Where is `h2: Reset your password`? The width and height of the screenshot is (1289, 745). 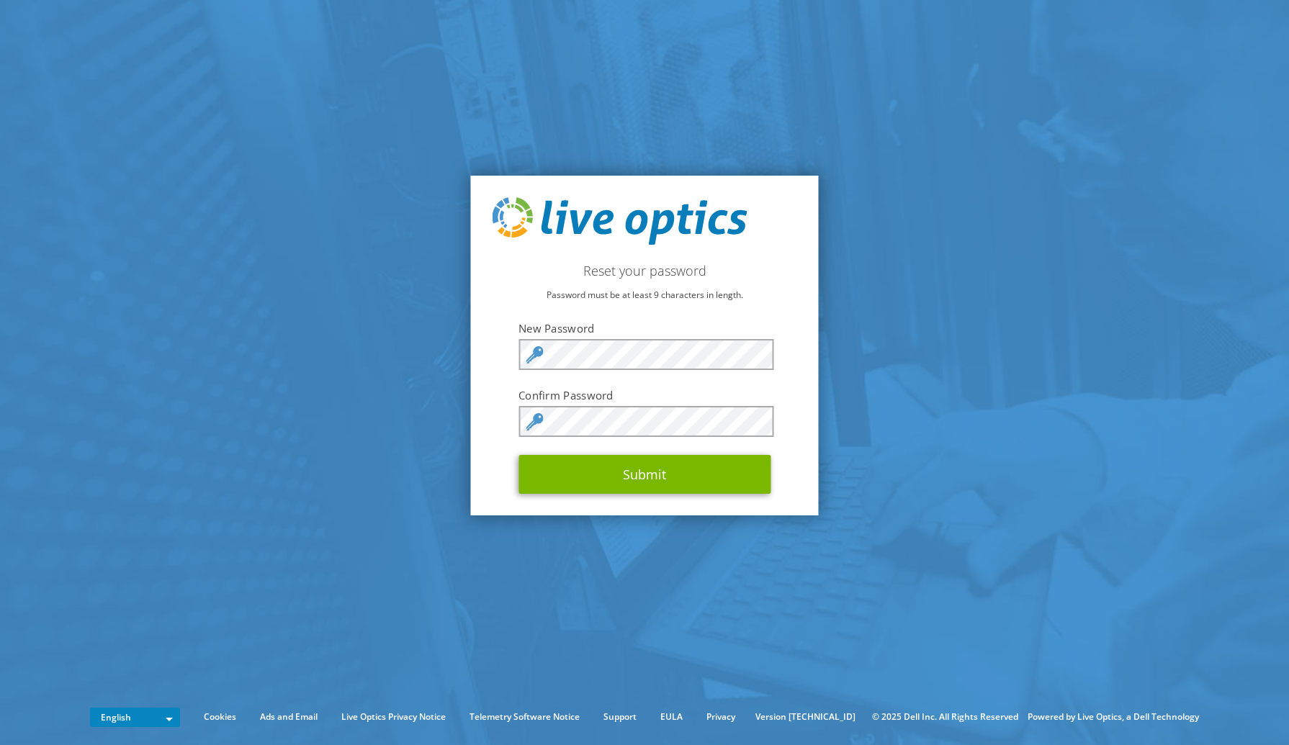 h2: Reset your password is located at coordinates (645, 271).